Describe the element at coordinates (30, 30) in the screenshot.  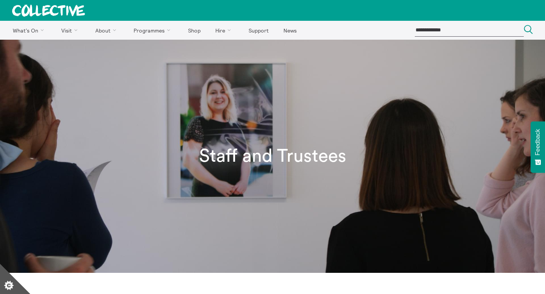
I see `a: What's On` at that location.